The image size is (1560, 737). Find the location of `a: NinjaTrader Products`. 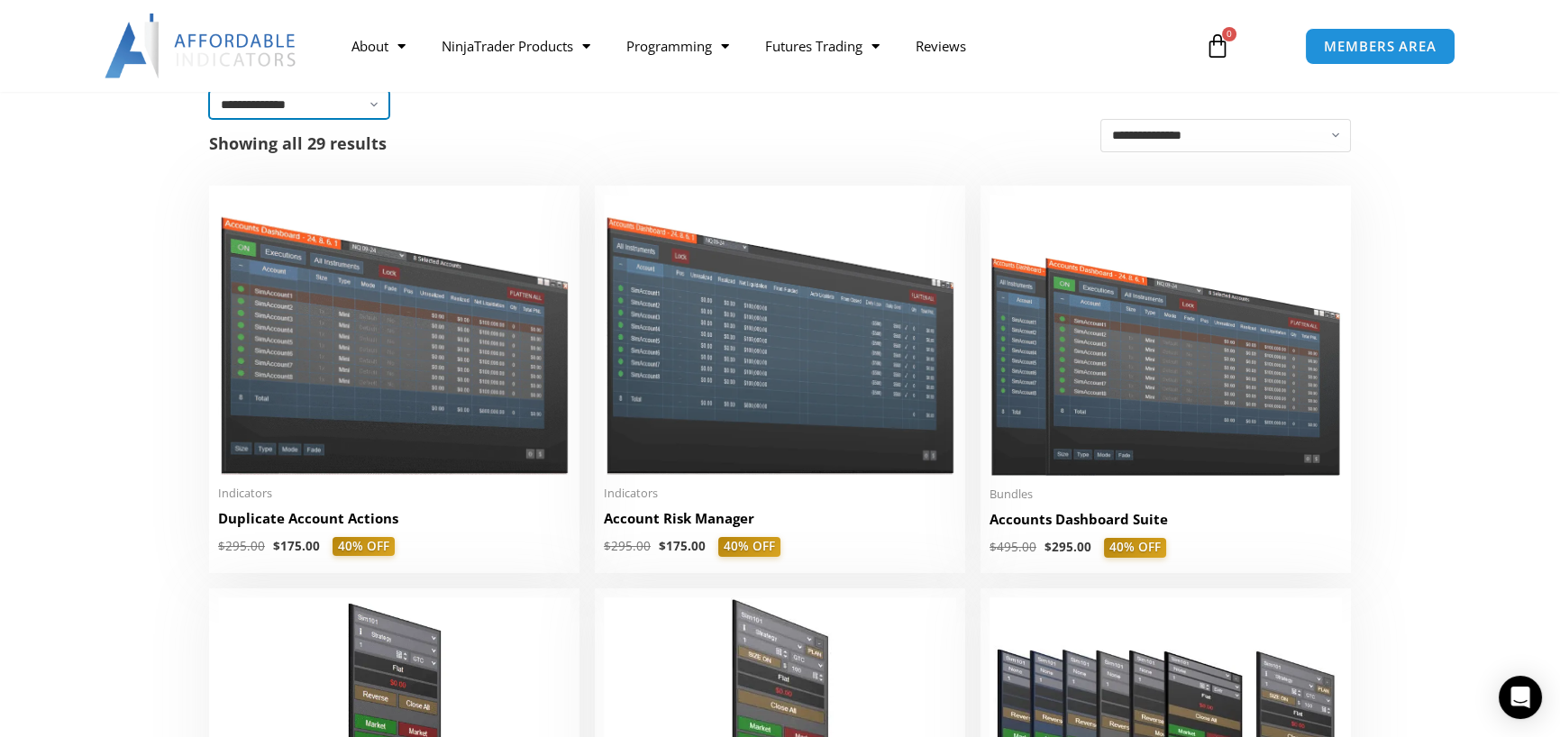

a: NinjaTrader Products is located at coordinates (515, 46).